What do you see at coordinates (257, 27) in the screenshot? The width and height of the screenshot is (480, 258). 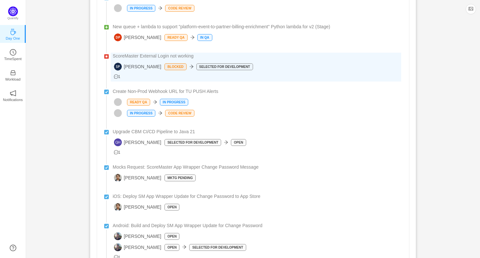 I see `a: New queue + lambda to support "platform-event-to-partner-billing-enrichment" Python lambda for v2...` at bounding box center [257, 27].